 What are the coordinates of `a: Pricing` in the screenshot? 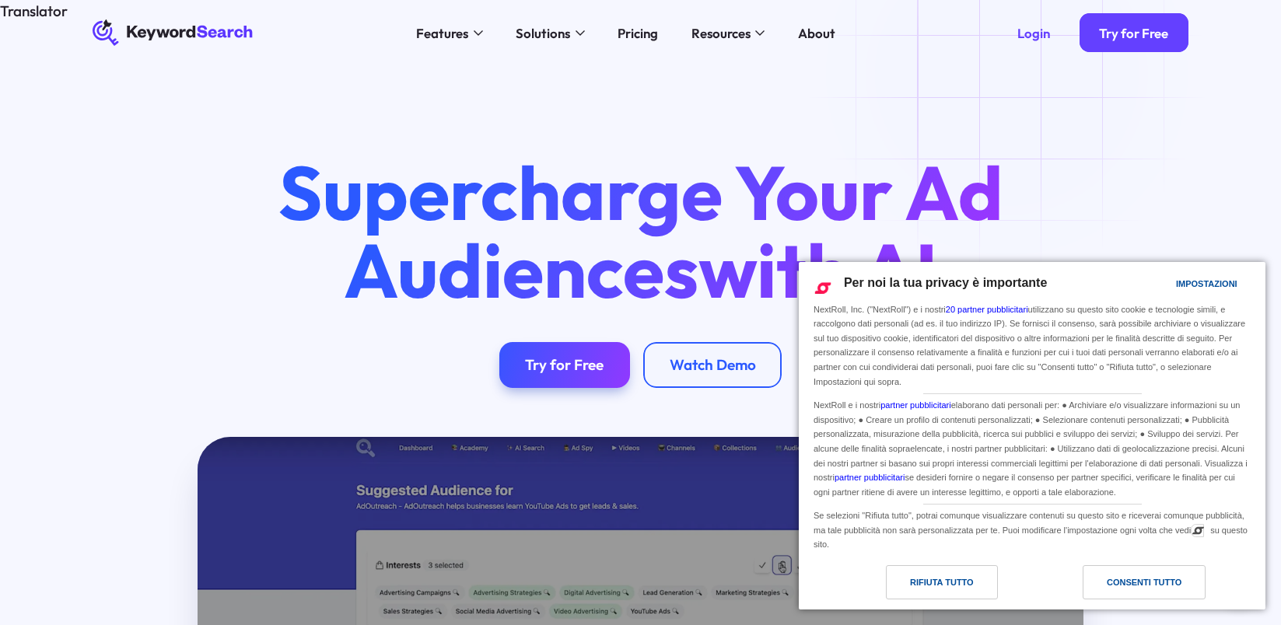 It's located at (638, 33).